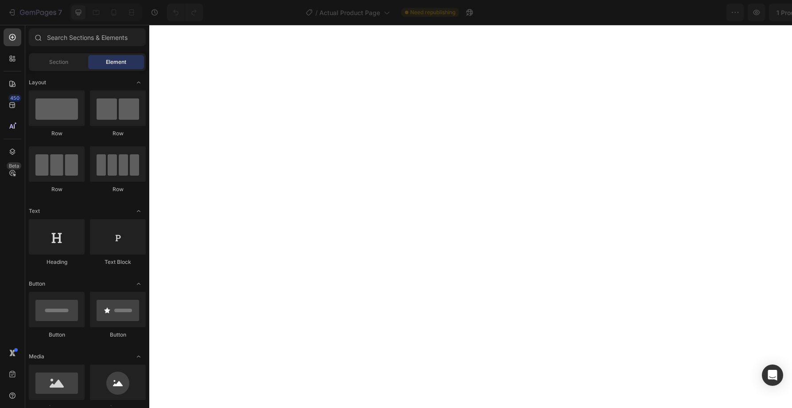 The height and width of the screenshot is (408, 792). Describe the element at coordinates (715, 12) in the screenshot. I see `span: Save` at that location.